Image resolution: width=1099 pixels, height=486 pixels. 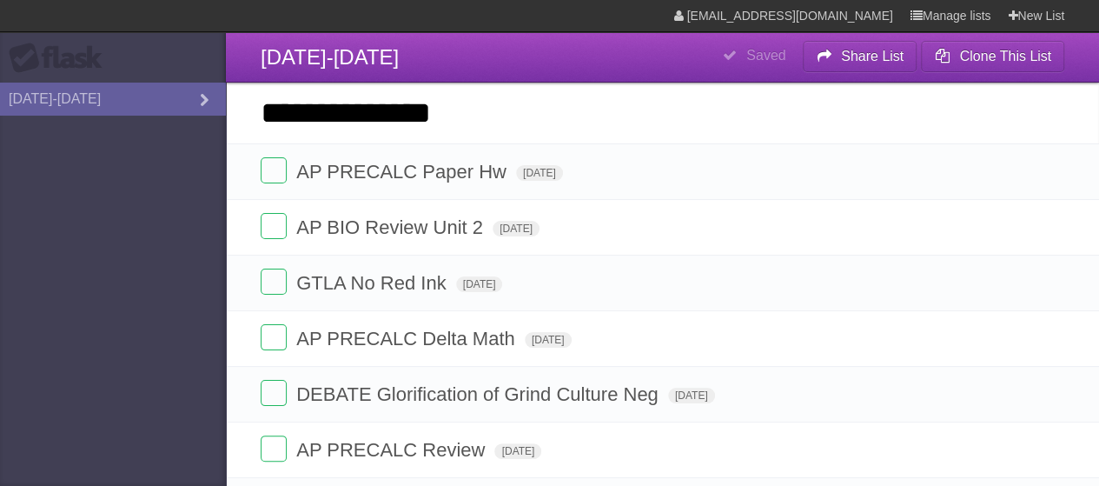 What do you see at coordinates (373, 282) in the screenshot?
I see `span: GTLA No Red Ink` at bounding box center [373, 282].